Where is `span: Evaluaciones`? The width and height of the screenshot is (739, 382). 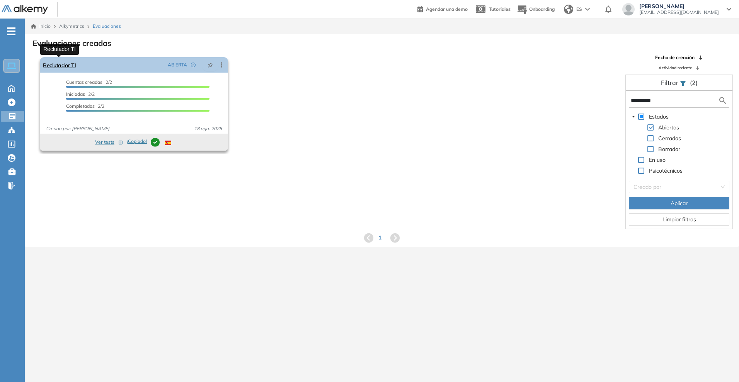 span: Evaluaciones is located at coordinates (107, 26).